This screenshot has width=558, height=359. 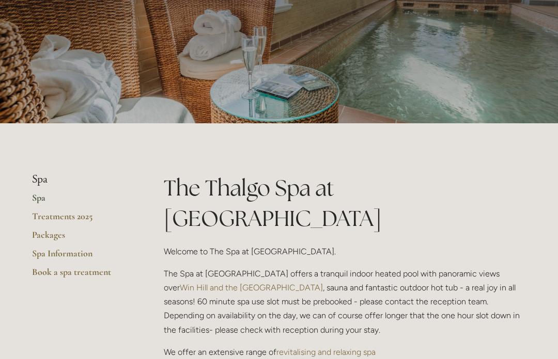 What do you see at coordinates (81, 239) in the screenshot?
I see `a: Packages` at bounding box center [81, 239].